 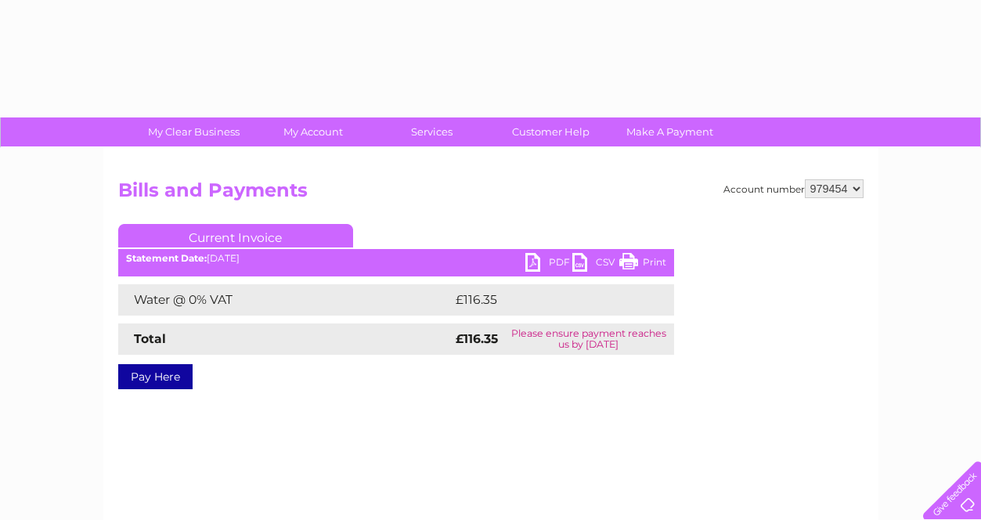 I want to click on h2: Bills and Payments, so click(x=491, y=194).